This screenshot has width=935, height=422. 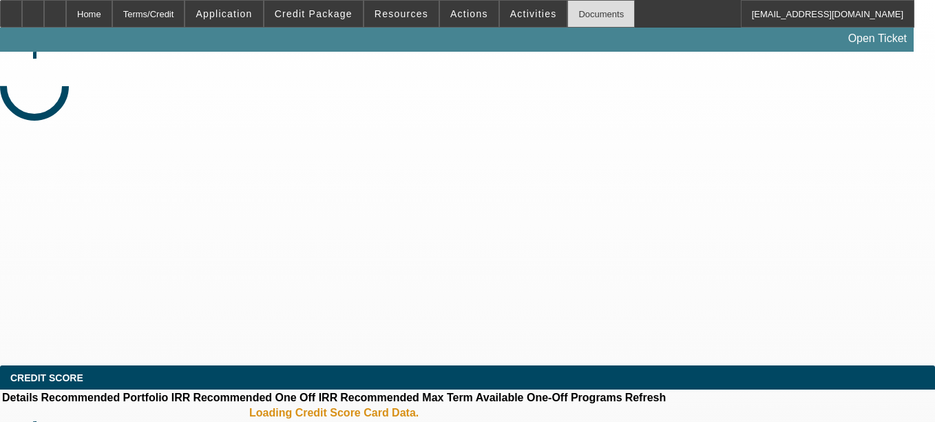 I want to click on b: Loading Credit Score Card Data., so click(x=334, y=413).